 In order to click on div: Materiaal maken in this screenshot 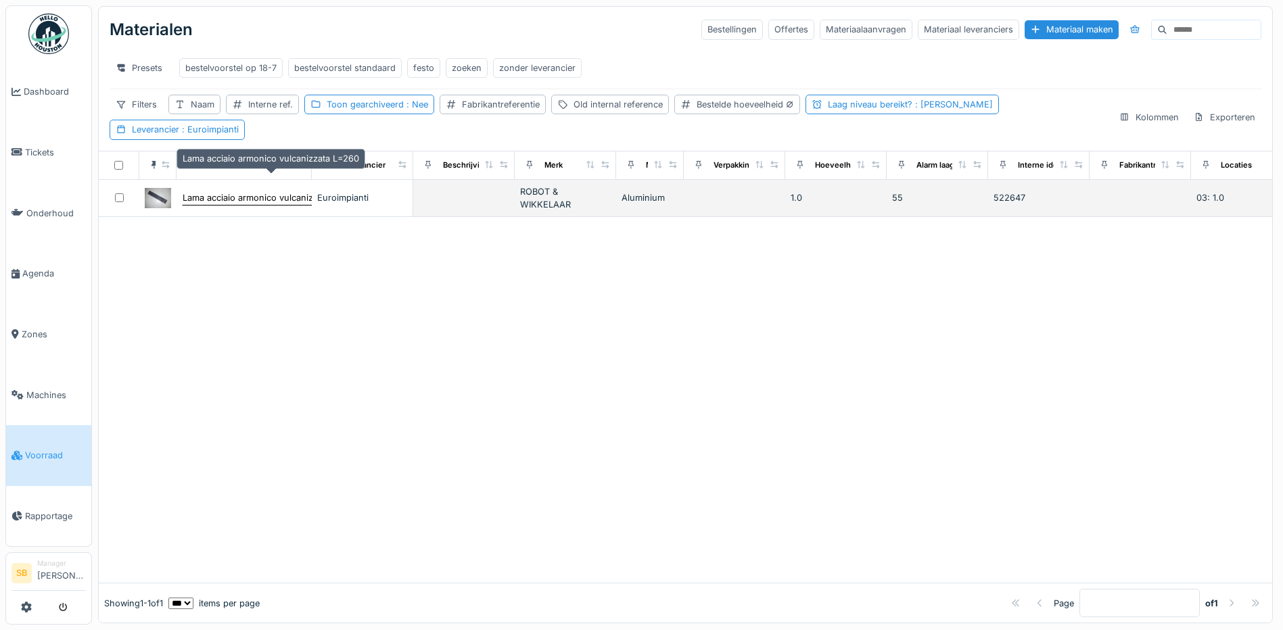, I will do `click(1071, 29)`.